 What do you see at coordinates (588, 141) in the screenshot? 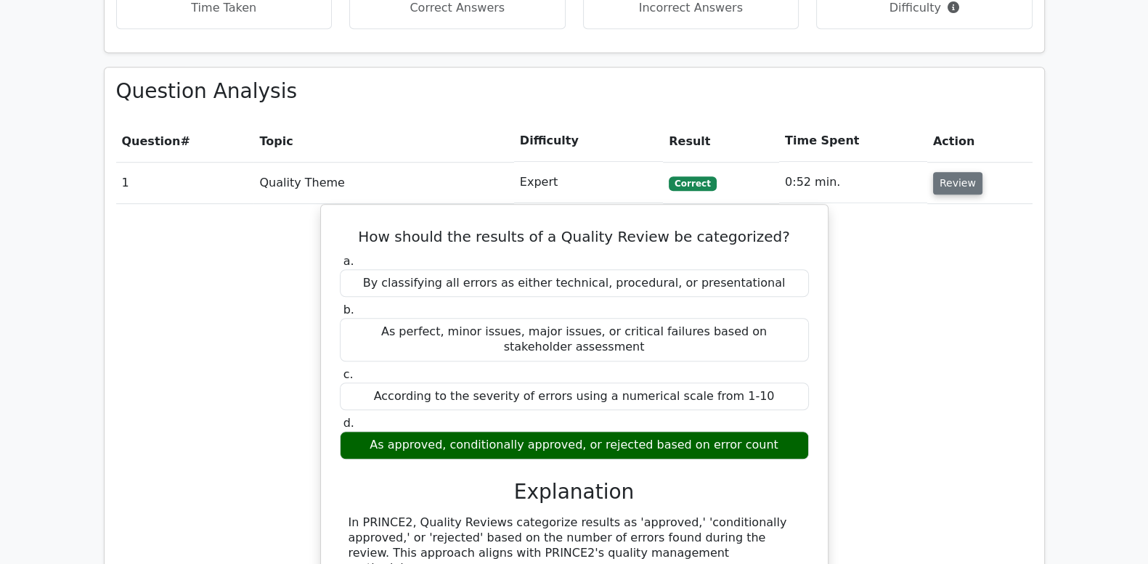
I see `th: Difficulty` at bounding box center [588, 141].